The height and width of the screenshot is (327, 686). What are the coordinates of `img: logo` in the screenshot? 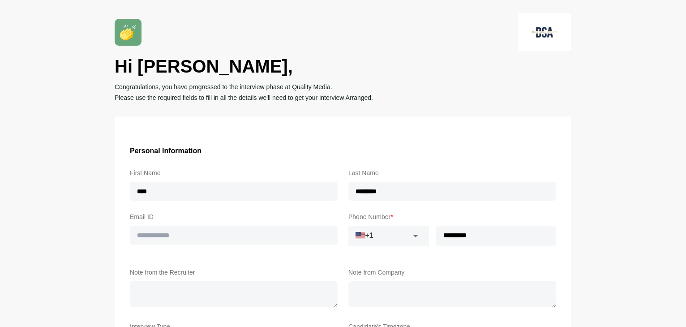 It's located at (544, 32).